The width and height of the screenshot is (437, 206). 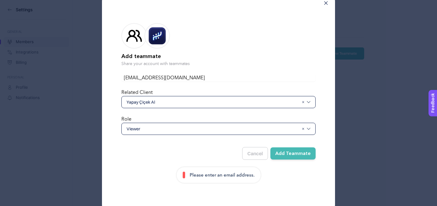 I want to click on p: Please enter an email address., so click(x=222, y=175).